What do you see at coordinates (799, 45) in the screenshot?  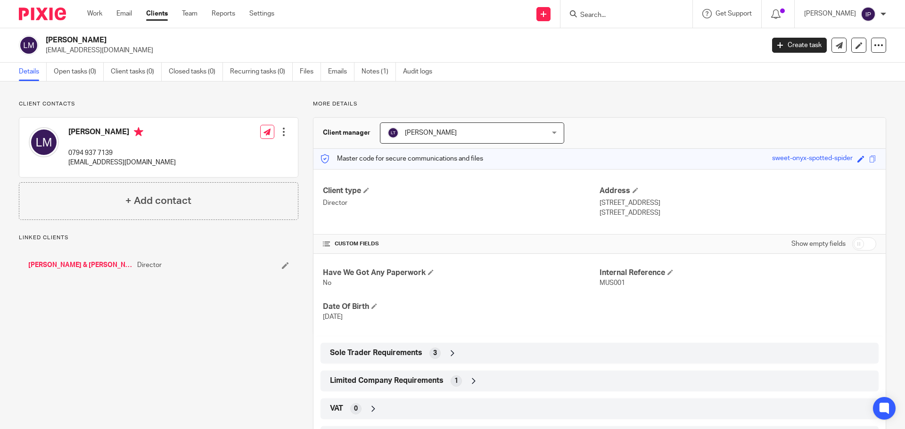 I see `a: Create task` at bounding box center [799, 45].